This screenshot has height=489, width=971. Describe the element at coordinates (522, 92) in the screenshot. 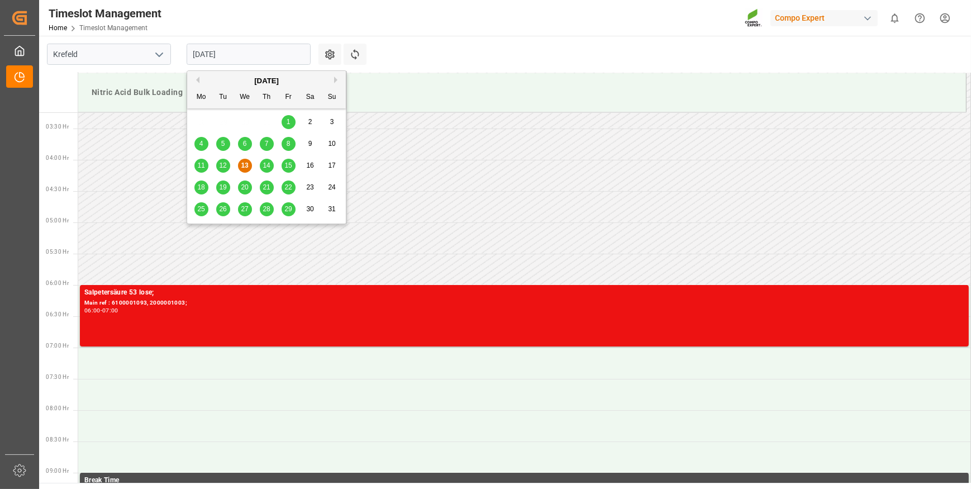

I see `div: Nitric Acid Bulk Loading` at that location.